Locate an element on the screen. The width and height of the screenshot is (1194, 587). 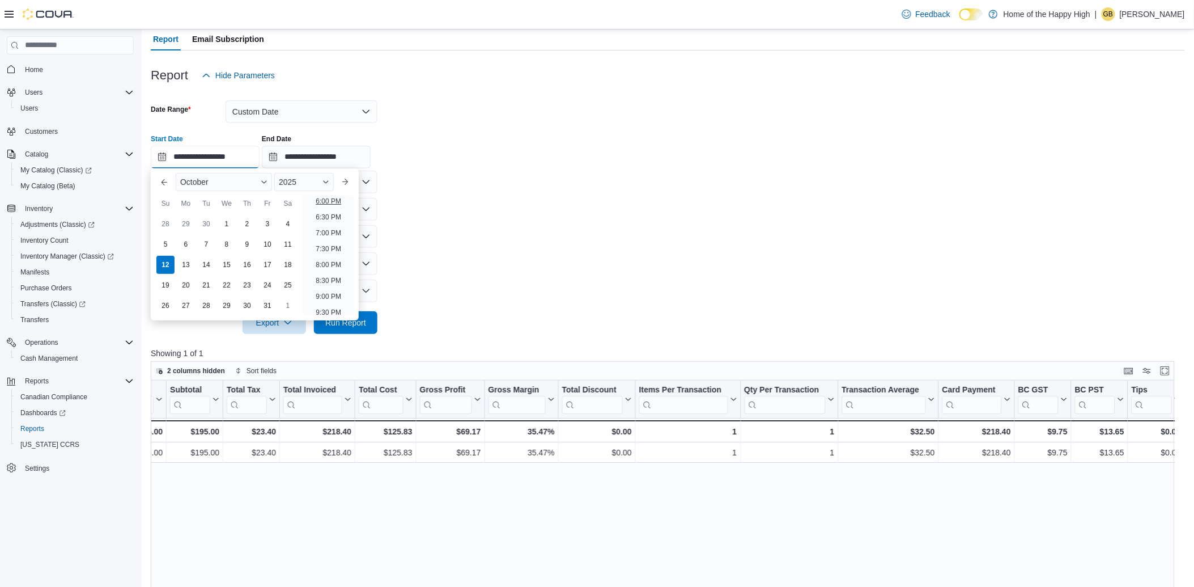
span: Dark Mode is located at coordinates (960, 20).